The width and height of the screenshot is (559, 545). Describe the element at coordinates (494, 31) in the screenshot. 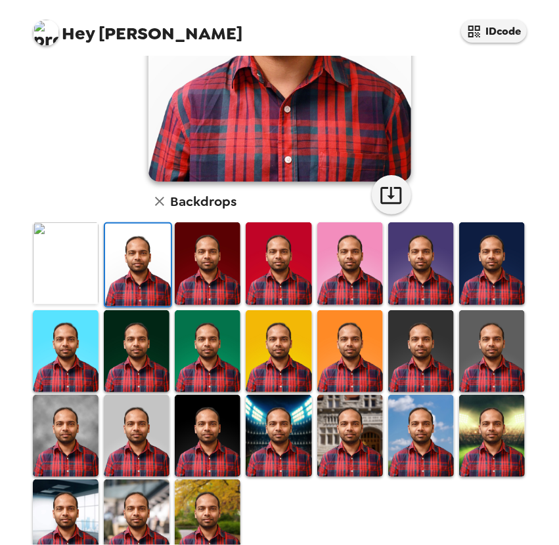

I see `button: IDcode` at that location.